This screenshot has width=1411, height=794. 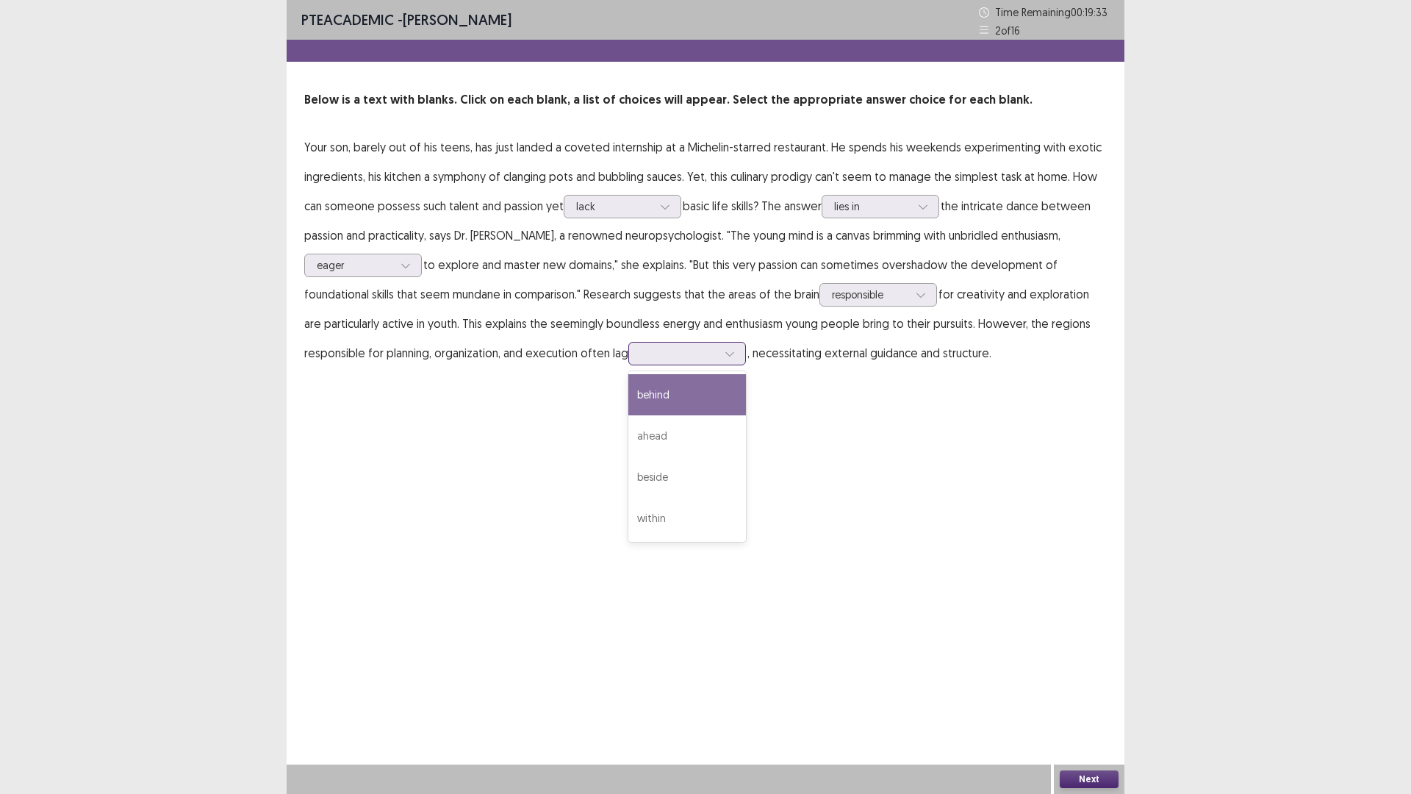 What do you see at coordinates (1052, 12) in the screenshot?
I see `p: Time Remaining 00 : 19 : 33` at bounding box center [1052, 12].